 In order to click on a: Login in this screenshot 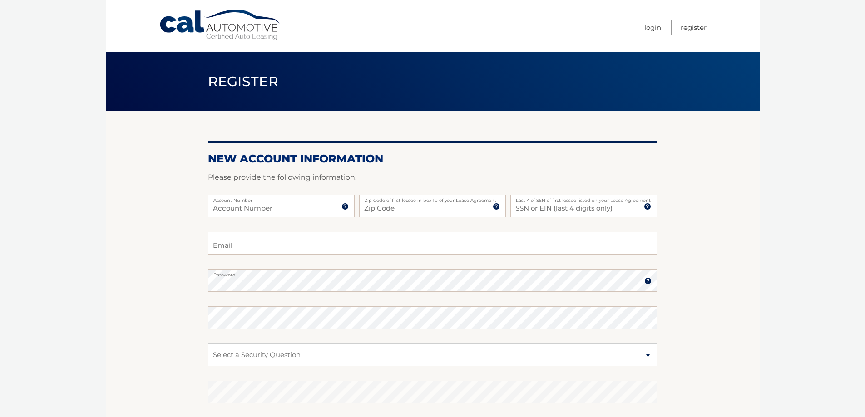, I will do `click(652, 27)`.